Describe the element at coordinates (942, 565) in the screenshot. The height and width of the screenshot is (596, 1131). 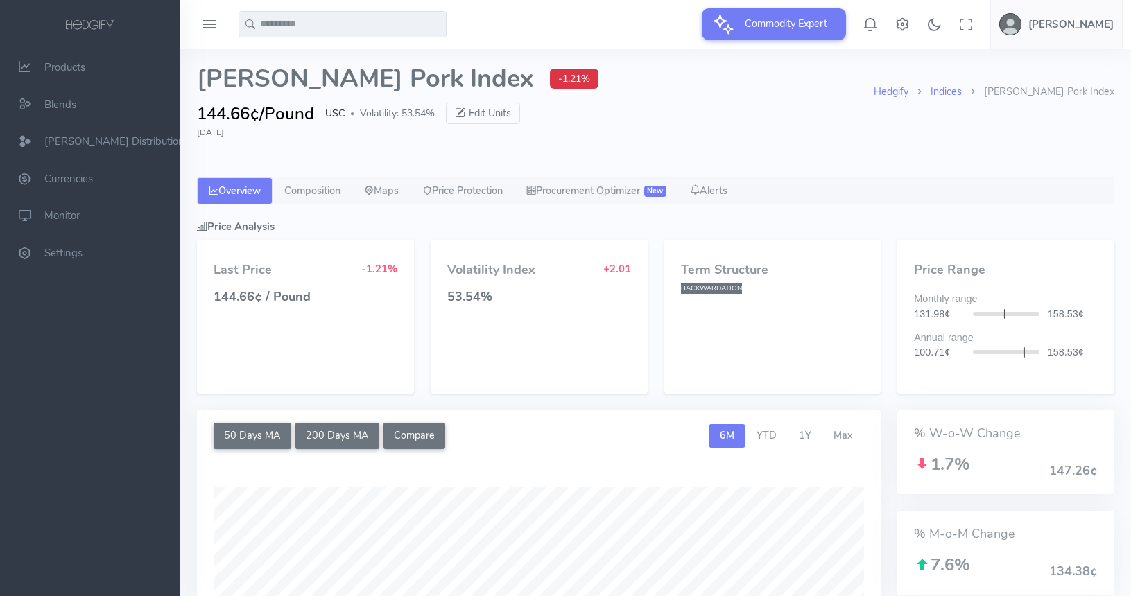
I see `span: 7.6%` at that location.